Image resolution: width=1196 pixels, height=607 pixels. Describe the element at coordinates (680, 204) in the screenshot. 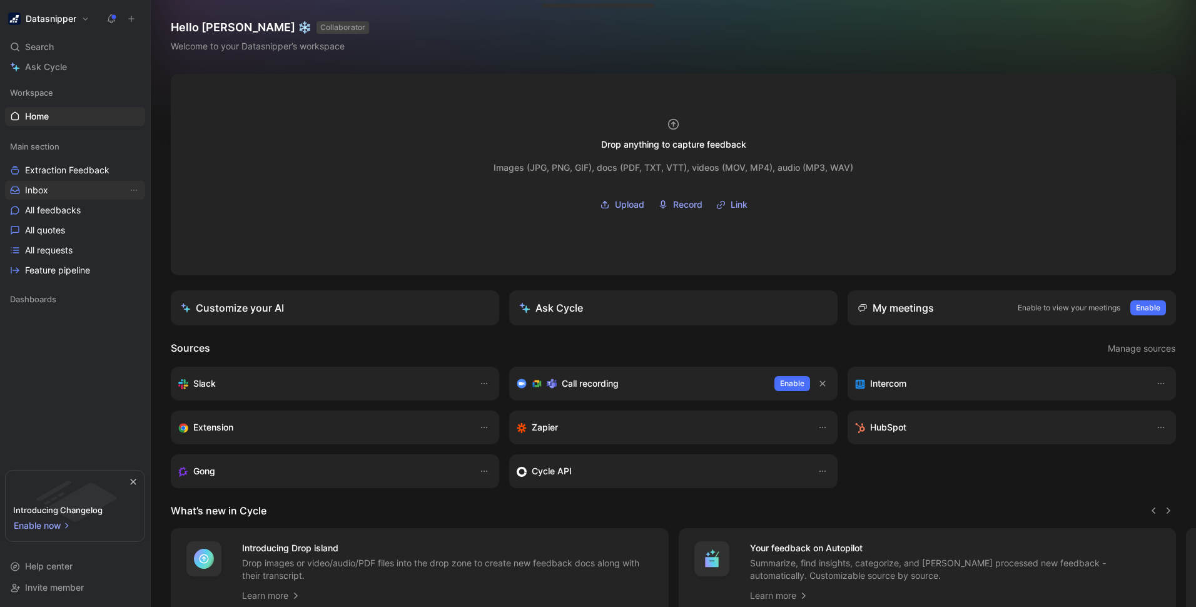

I see `button: Record` at that location.